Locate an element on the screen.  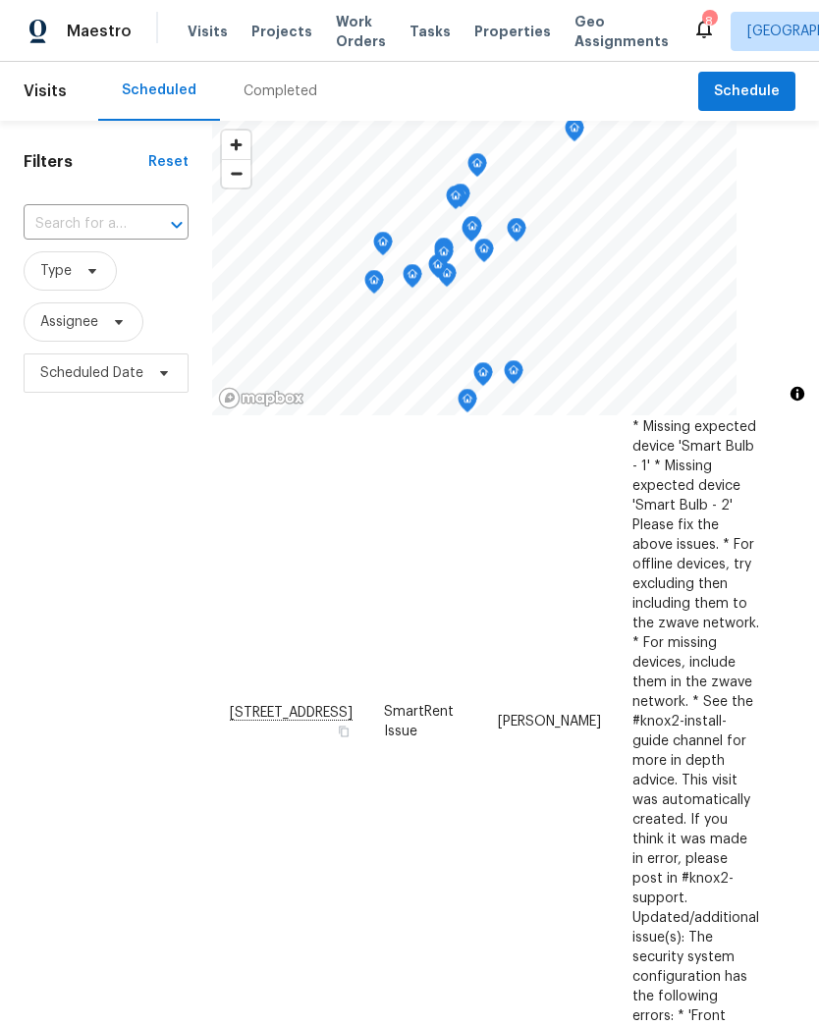
span: Work Orders is located at coordinates (360, 31).